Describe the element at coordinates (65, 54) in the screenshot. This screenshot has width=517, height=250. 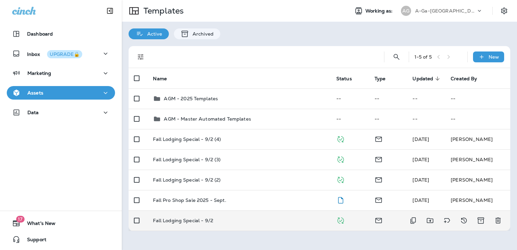
I see `div: UPGRADE🔒` at that location.